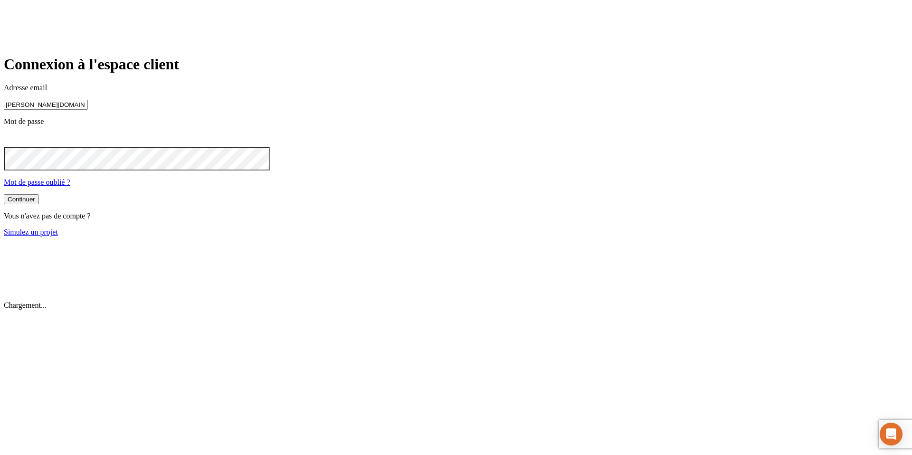 This screenshot has height=455, width=912. What do you see at coordinates (456, 64) in the screenshot?
I see `h1: Connexion à l'espace client` at bounding box center [456, 64].